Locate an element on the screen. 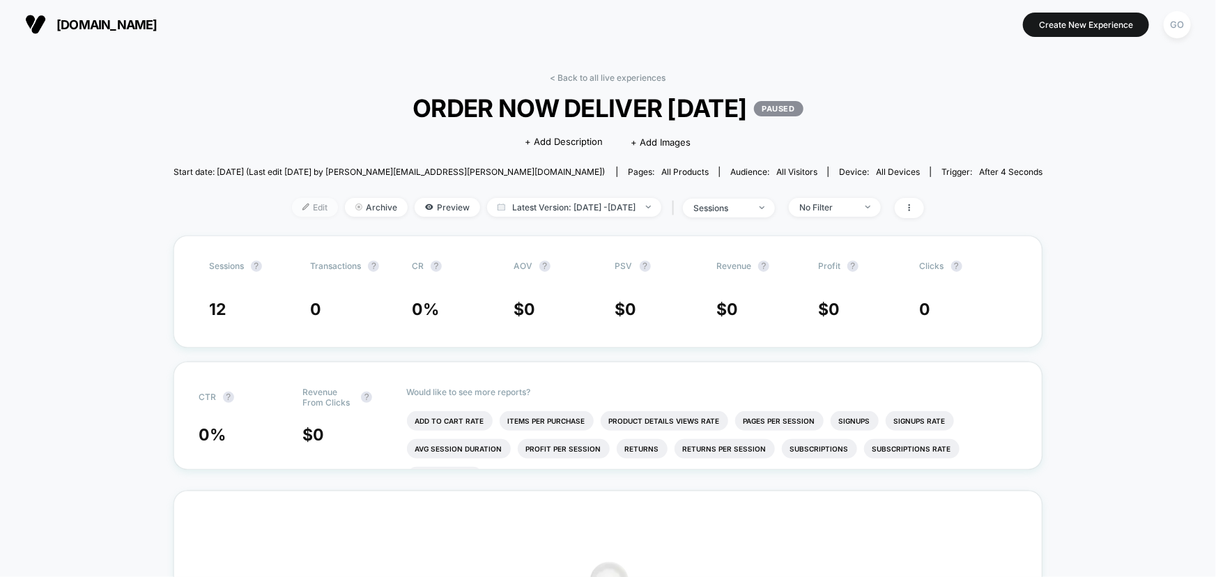  div: No Filter is located at coordinates (827, 207).